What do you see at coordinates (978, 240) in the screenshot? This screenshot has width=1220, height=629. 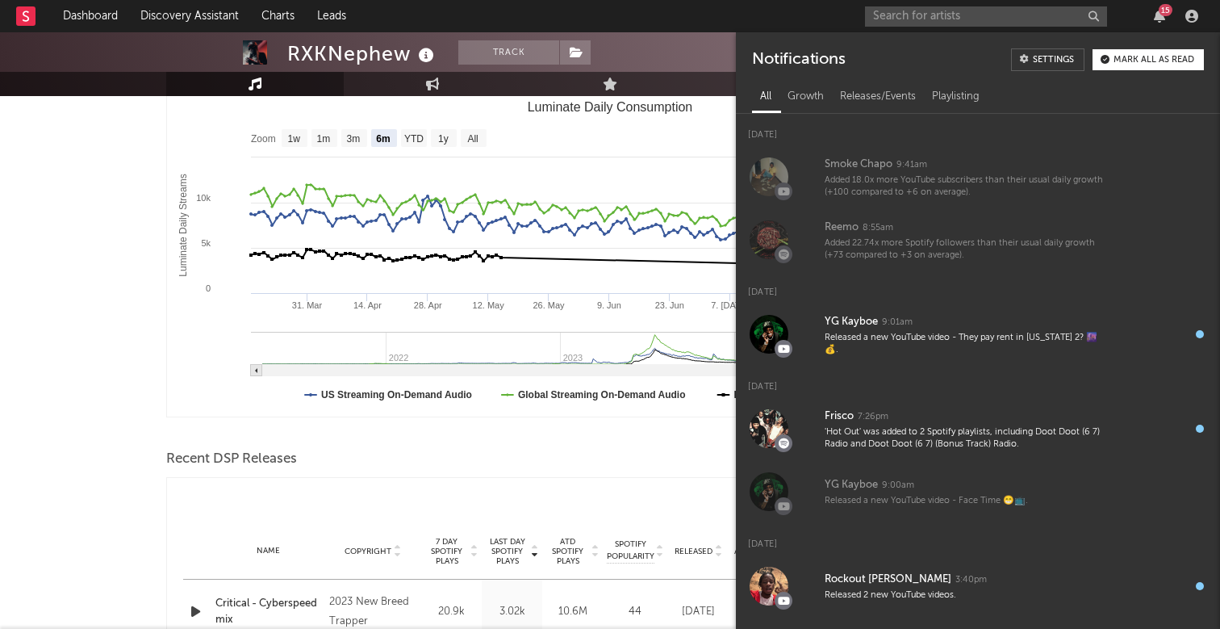 I see `a: Reemo8:55amAdded 22.74x more Spotify followers than their usual daily growth (+73 compared to +3 ...` at bounding box center [978, 240].